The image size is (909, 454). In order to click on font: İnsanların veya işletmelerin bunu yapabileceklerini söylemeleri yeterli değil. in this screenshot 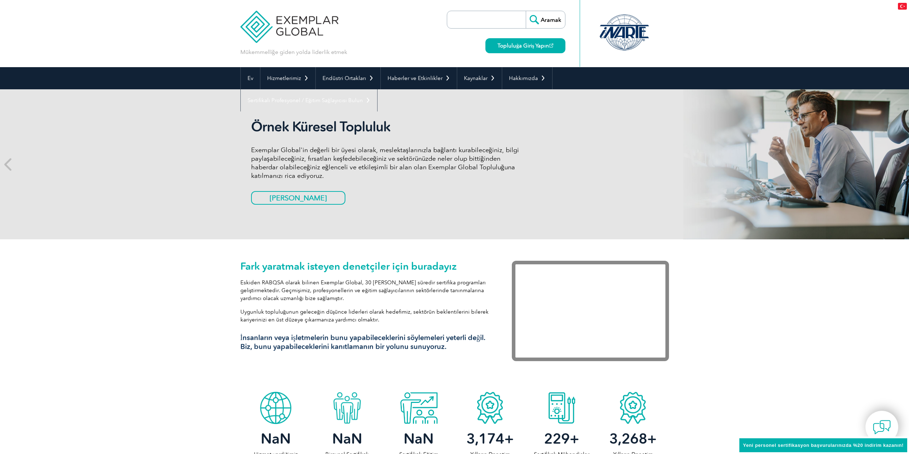, I will do `click(363, 337)`.